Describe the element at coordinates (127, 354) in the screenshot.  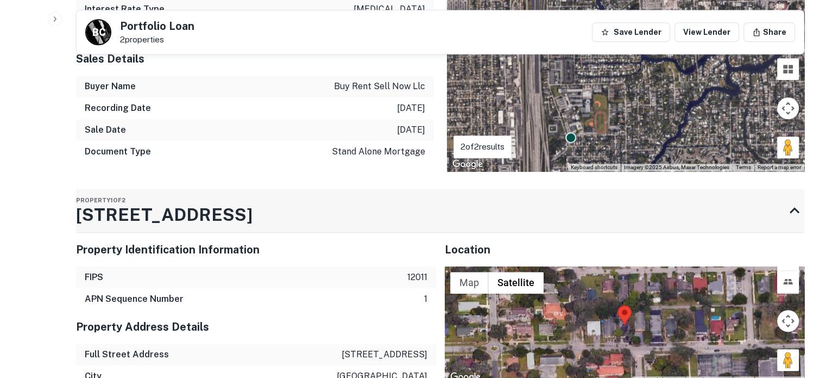
I see `h6: Full Street Address` at that location.